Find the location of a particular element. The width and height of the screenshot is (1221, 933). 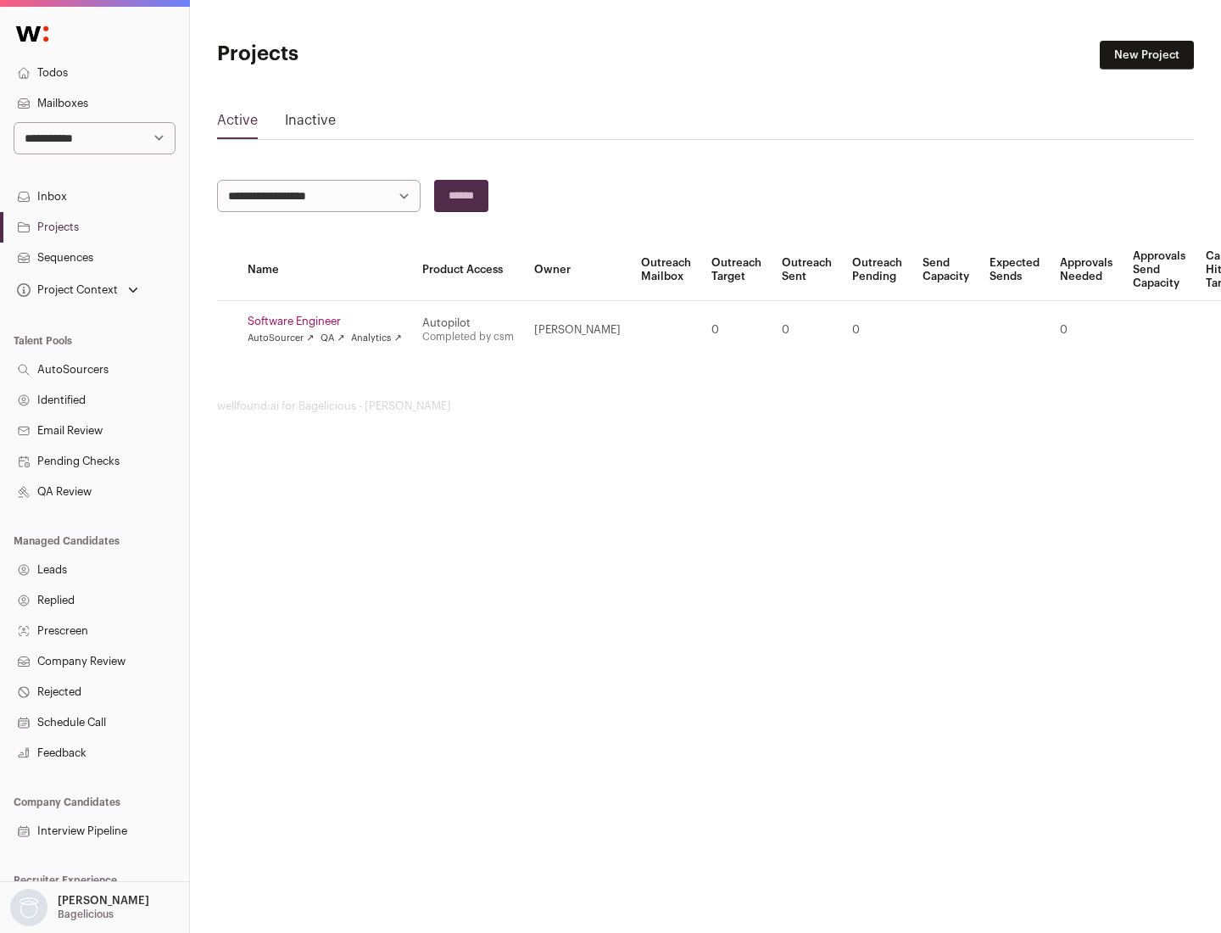

div: Project Context is located at coordinates (65, 290).